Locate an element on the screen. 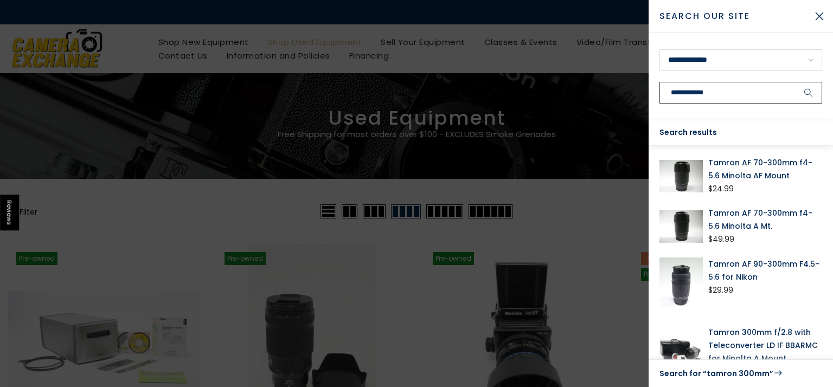 Image resolution: width=833 pixels, height=387 pixels. div: $49.99 is located at coordinates (721, 239).